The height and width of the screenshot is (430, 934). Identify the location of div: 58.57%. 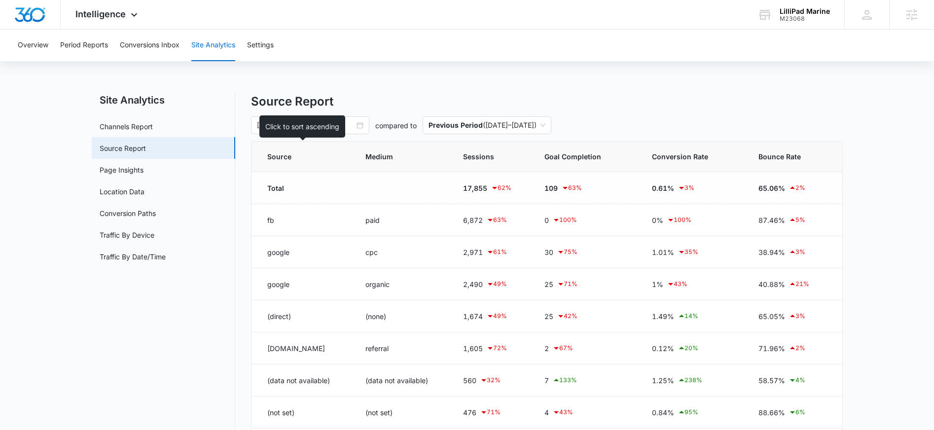
(792, 380).